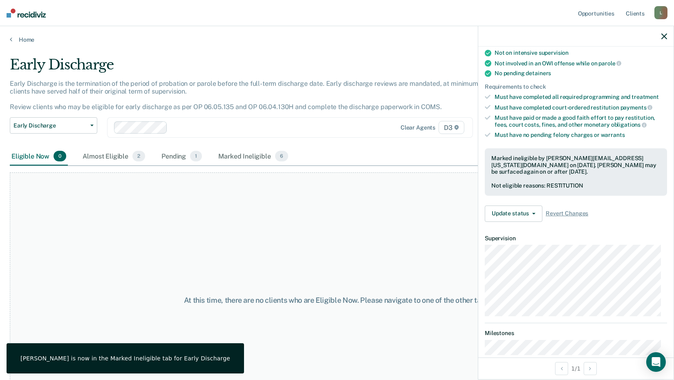  What do you see at coordinates (138, 156) in the screenshot?
I see `span: 2` at bounding box center [138, 156].